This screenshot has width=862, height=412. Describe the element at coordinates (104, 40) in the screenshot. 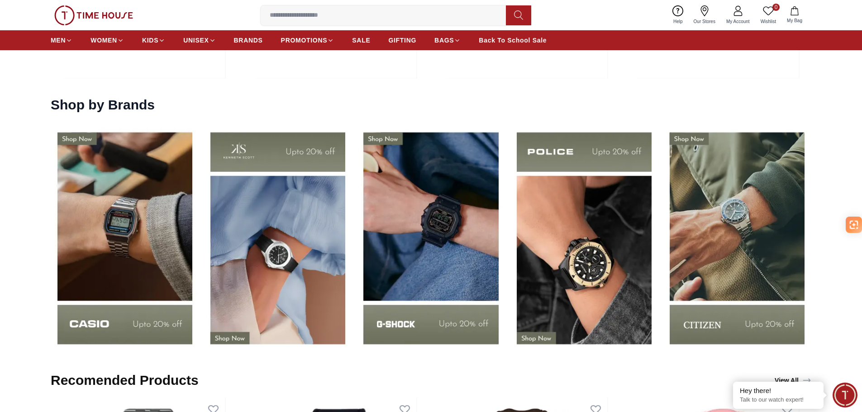

I see `span: WOMEN` at that location.